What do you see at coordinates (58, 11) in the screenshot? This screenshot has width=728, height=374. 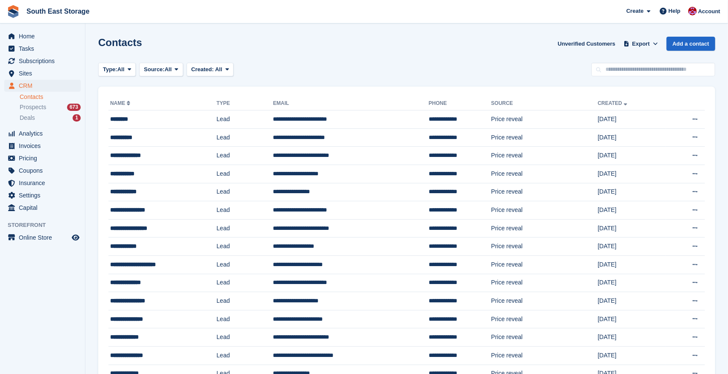 I see `a: South East Storage` at bounding box center [58, 11].